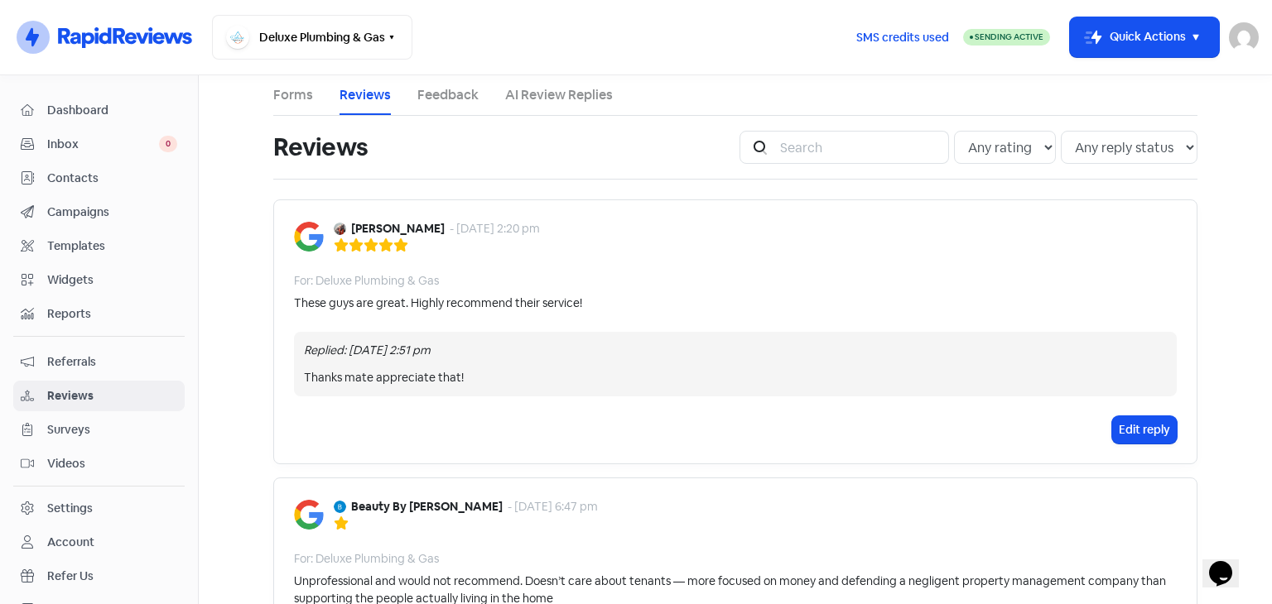 The width and height of the screenshot is (1272, 604). What do you see at coordinates (70, 542) in the screenshot?
I see `div: Account` at bounding box center [70, 542].